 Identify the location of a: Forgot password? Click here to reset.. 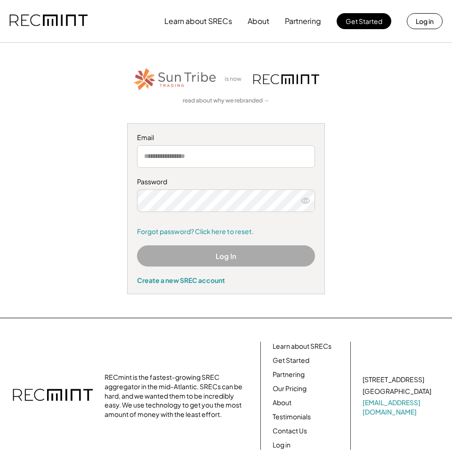
(226, 232).